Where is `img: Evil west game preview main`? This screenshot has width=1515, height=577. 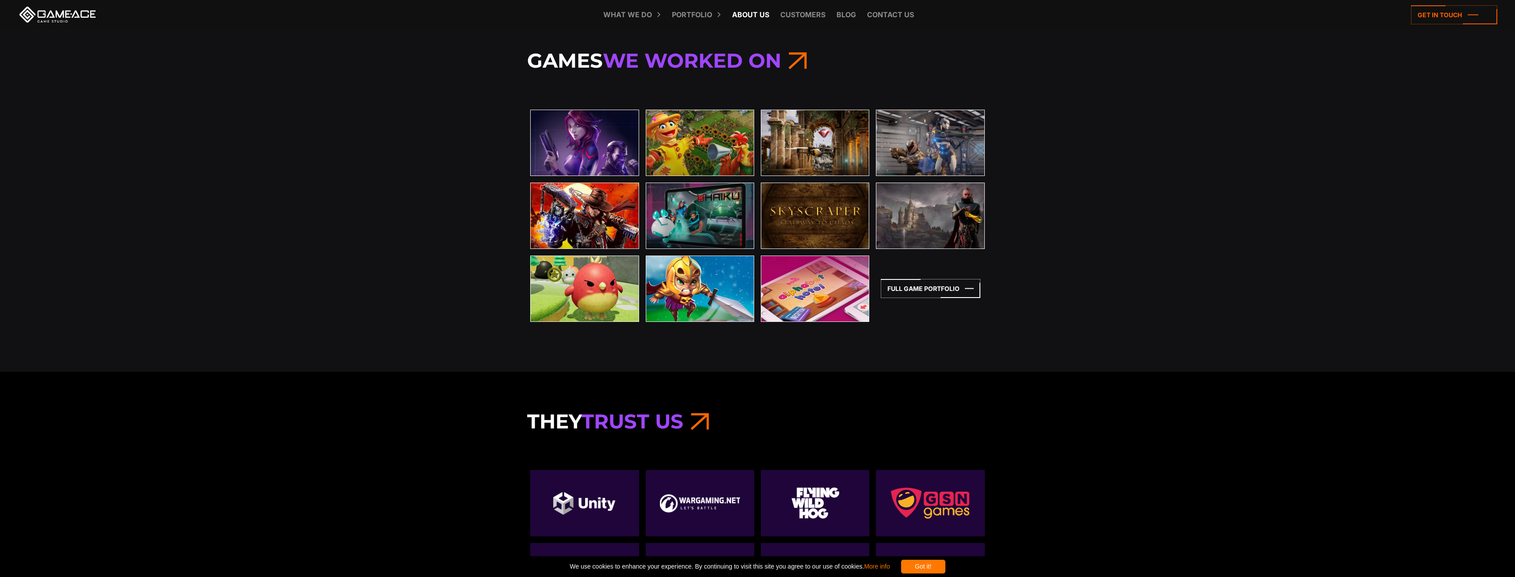 img: Evil west game preview main is located at coordinates (584, 216).